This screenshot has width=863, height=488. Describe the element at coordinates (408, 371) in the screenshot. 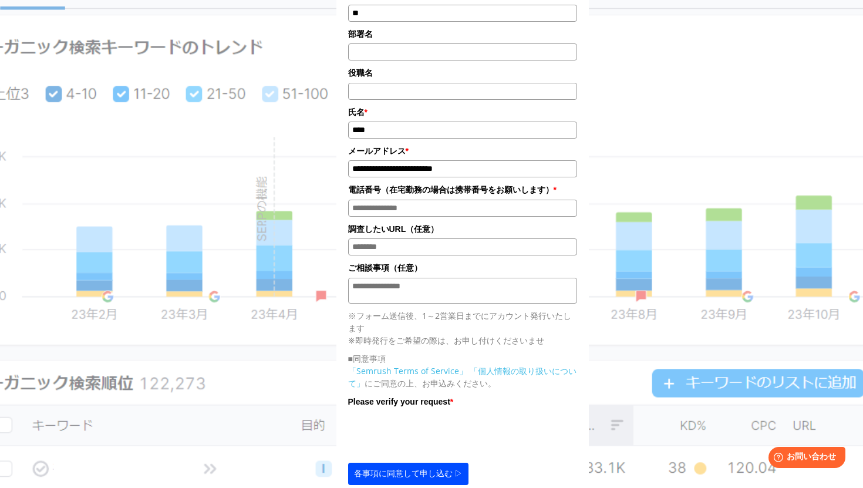

I see `a: 「Semrush Terms of Service」` at that location.